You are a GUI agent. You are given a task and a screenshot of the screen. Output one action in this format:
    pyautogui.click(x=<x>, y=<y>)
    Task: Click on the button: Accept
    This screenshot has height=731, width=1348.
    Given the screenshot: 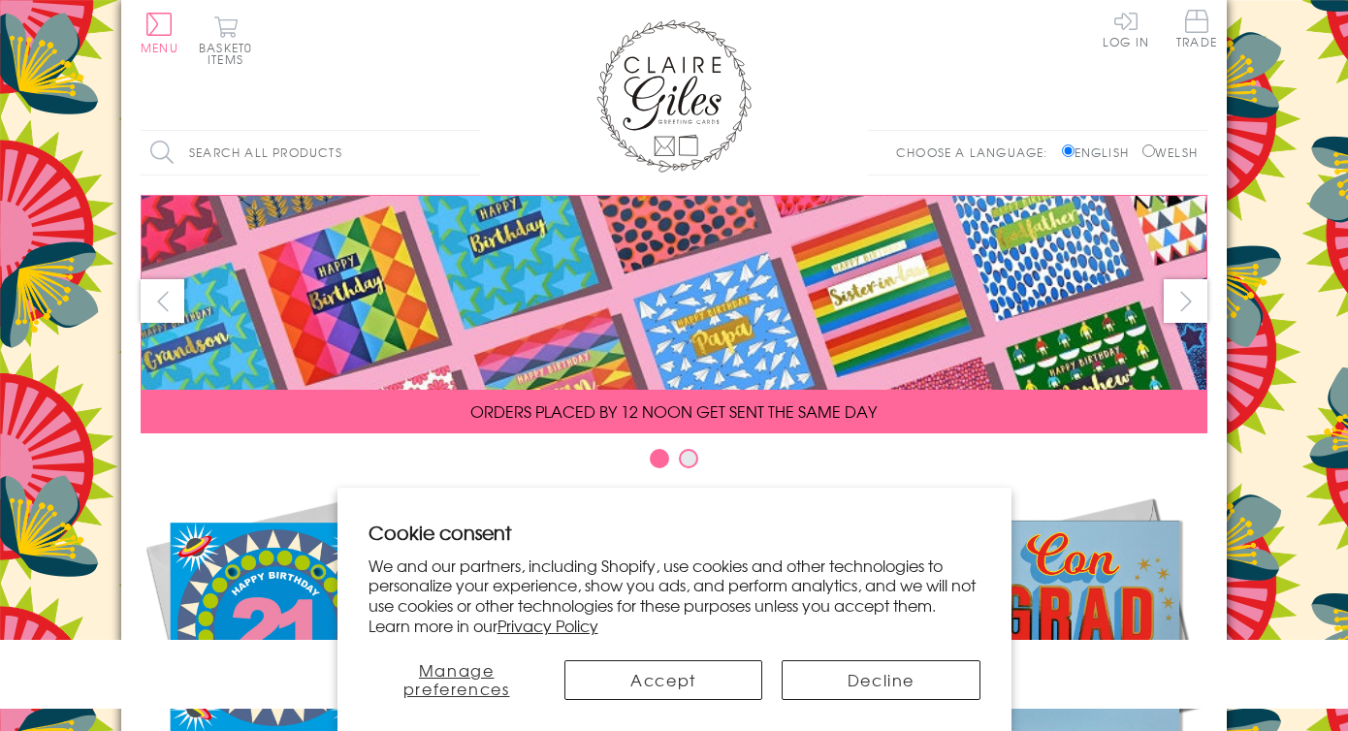 What is the action you would take?
    pyautogui.click(x=663, y=680)
    